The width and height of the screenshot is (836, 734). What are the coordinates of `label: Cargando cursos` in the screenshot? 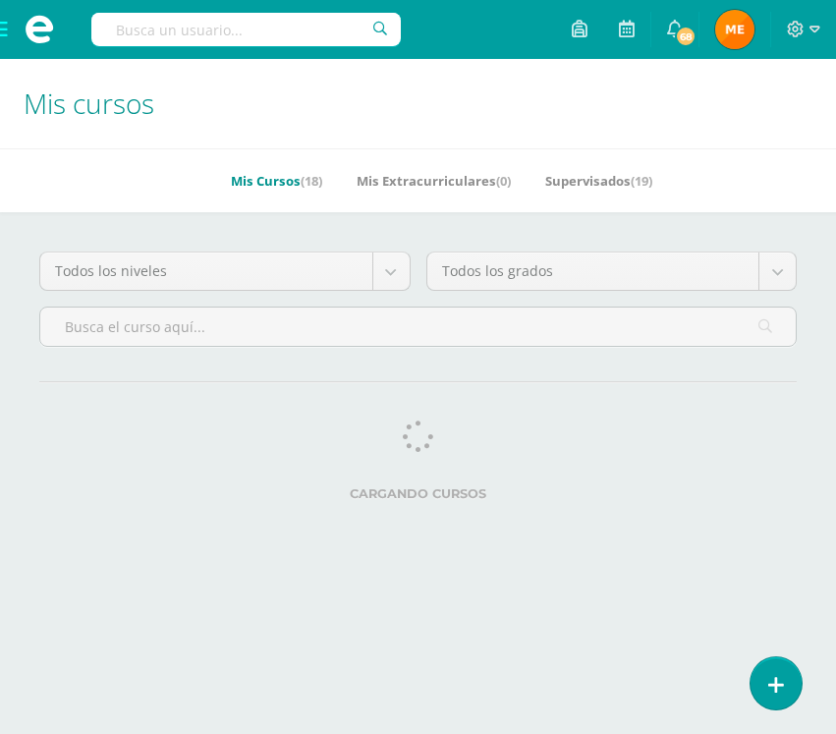 It's located at (418, 493).